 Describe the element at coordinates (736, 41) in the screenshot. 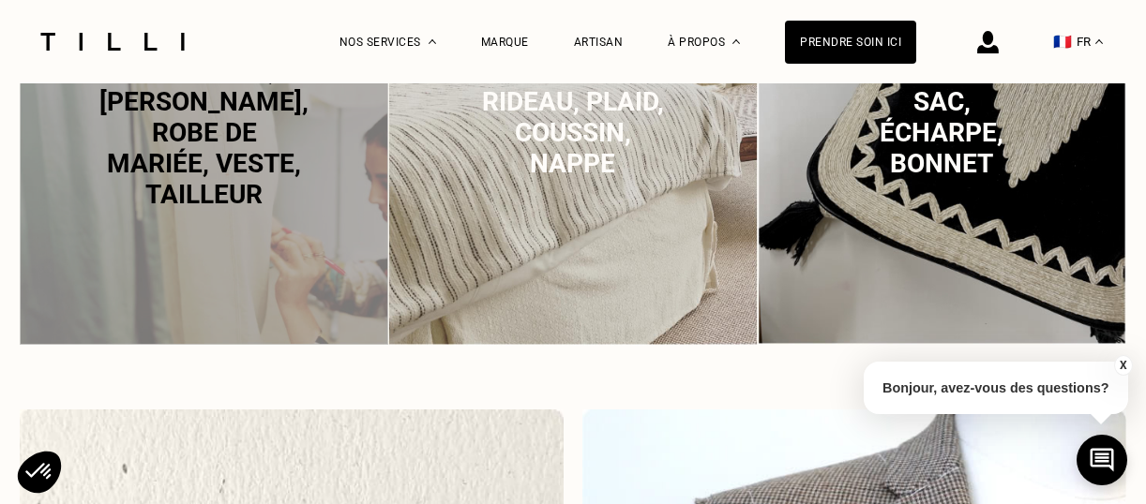

I see `img: Menu déroulant à propos` at that location.